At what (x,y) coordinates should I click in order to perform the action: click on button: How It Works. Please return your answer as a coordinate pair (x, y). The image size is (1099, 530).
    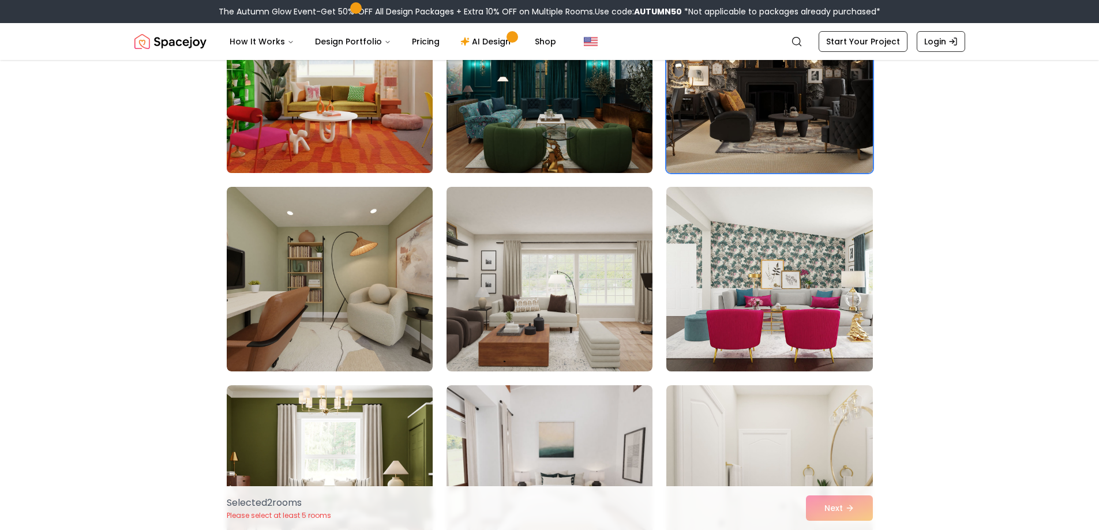
    Looking at the image, I should click on (262, 42).